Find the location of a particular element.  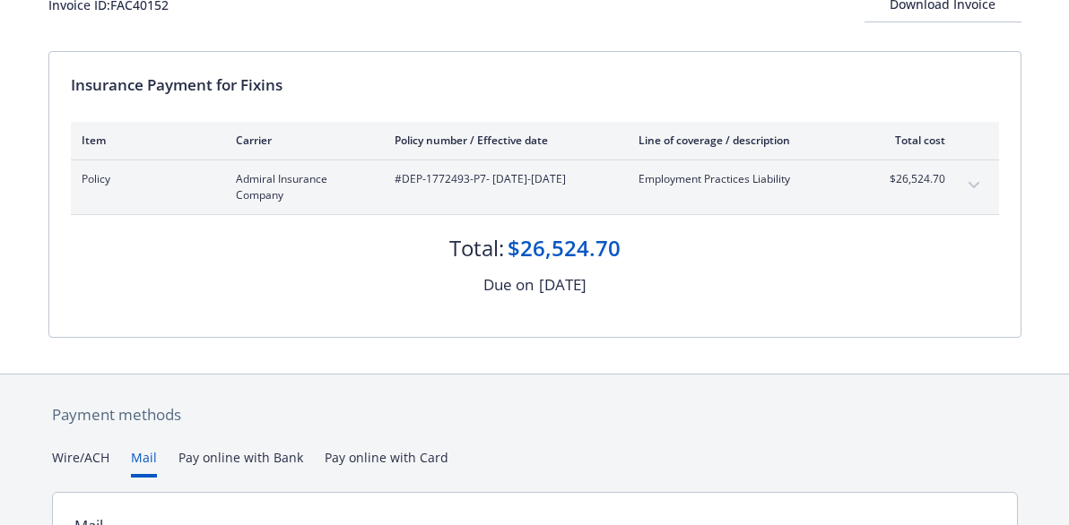

button: Pay online with Card is located at coordinates (386, 463).